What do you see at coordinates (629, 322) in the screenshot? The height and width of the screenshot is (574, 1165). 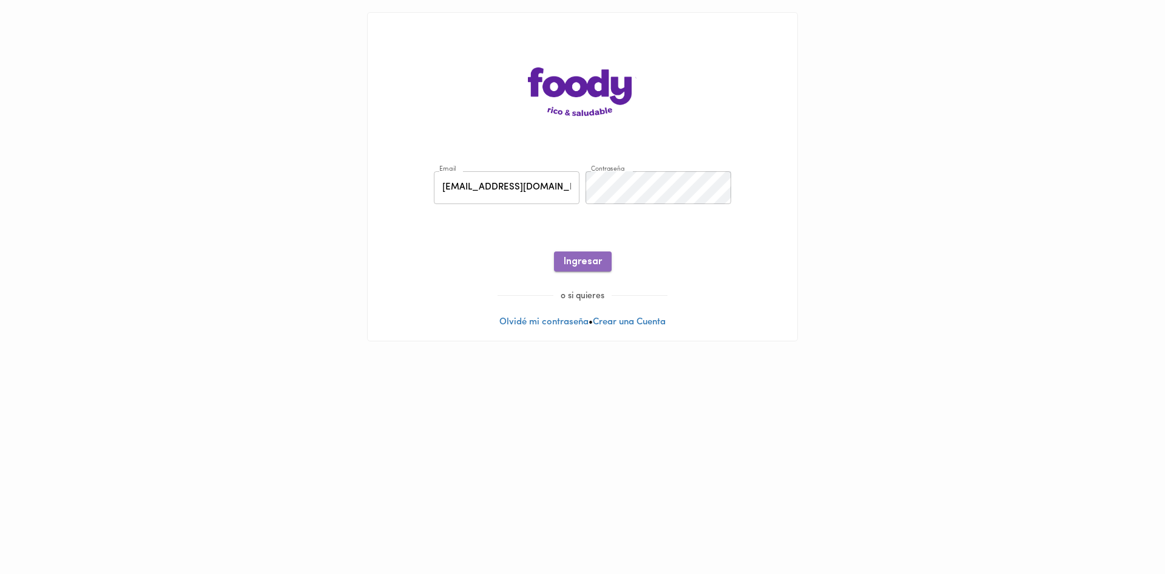 I see `a: Crear una Cuenta` at bounding box center [629, 322].